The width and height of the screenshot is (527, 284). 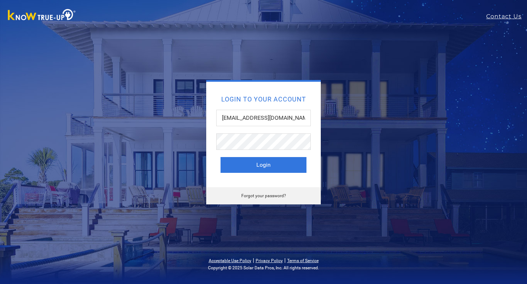 I want to click on a: Contact Us, so click(x=507, y=16).